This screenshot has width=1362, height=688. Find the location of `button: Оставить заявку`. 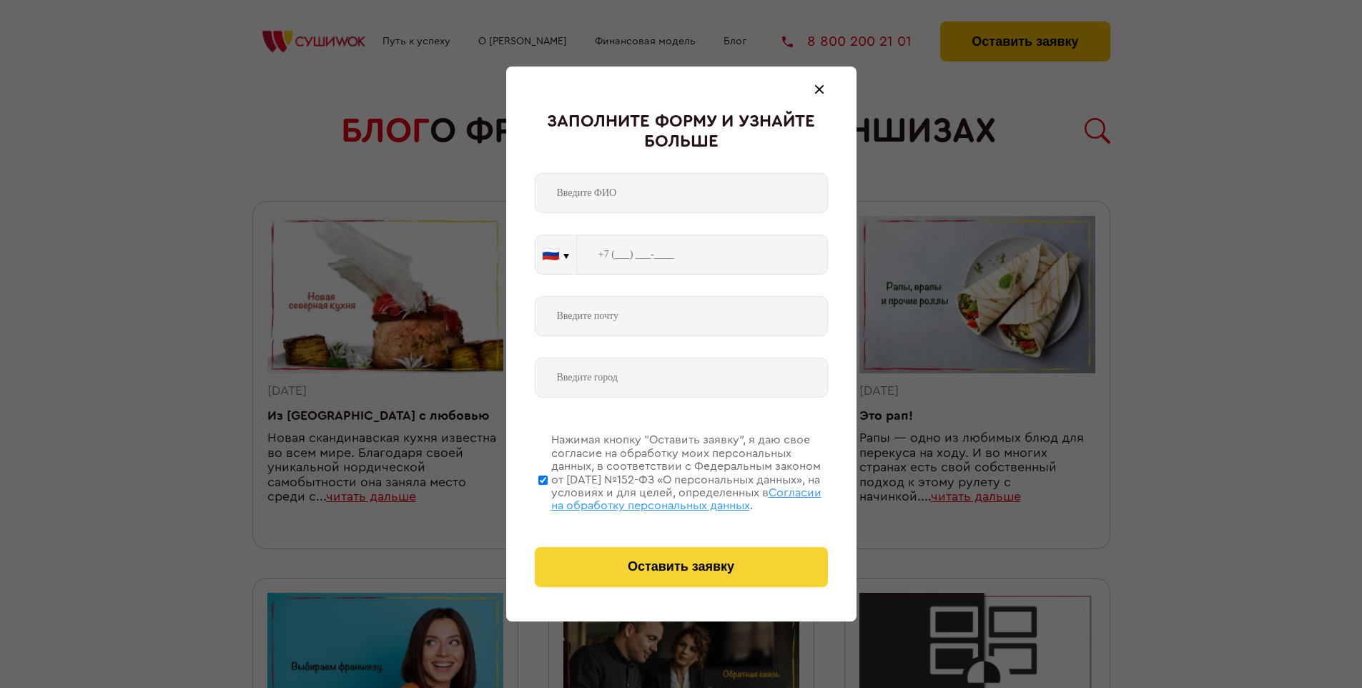

button: Оставить заявку is located at coordinates (681, 567).